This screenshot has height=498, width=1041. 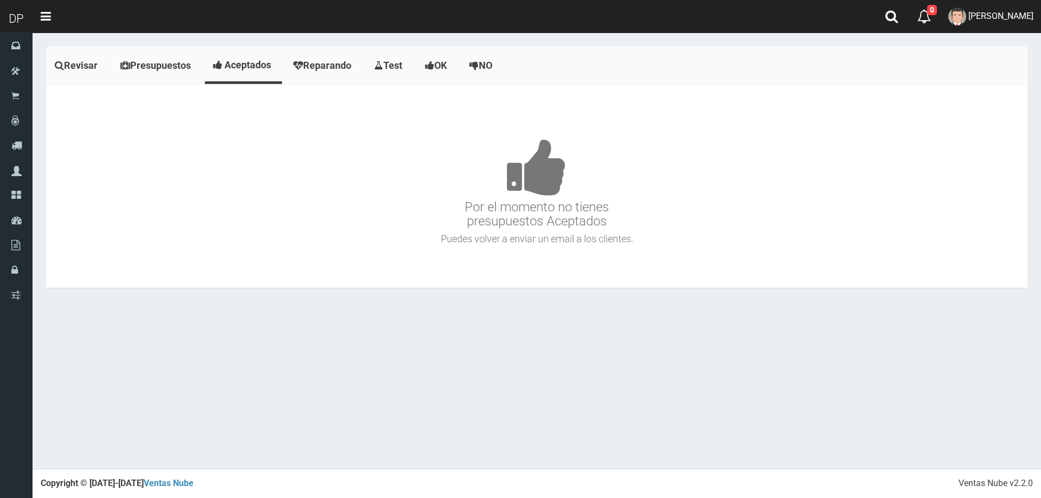 I want to click on span: 0, so click(x=932, y=10).